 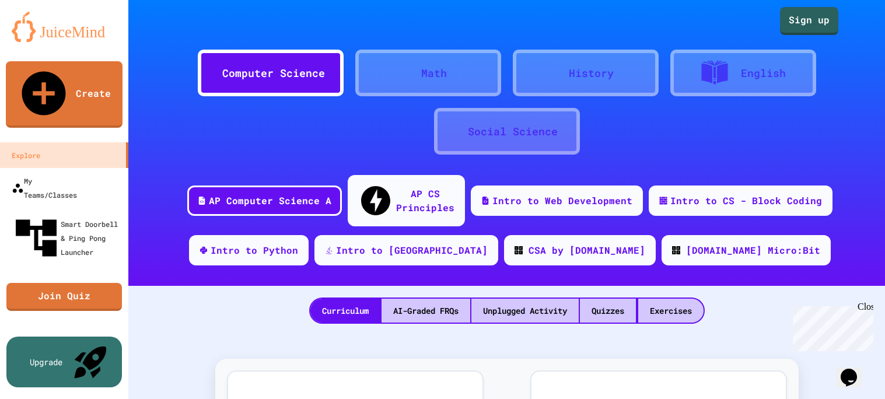 I want to click on div: Curriculum, so click(x=345, y=310).